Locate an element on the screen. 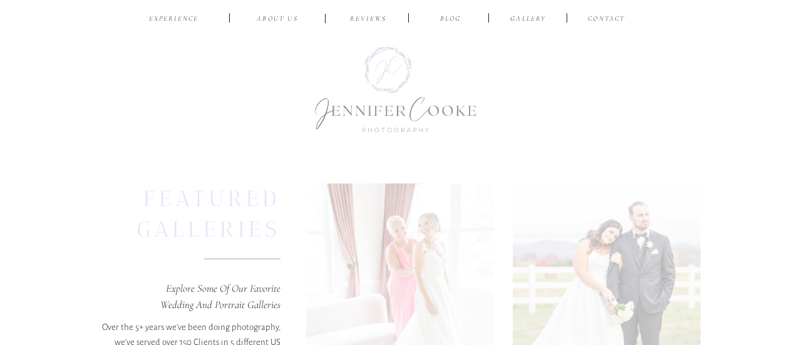 The height and width of the screenshot is (345, 792). nav: reviews is located at coordinates (368, 19).